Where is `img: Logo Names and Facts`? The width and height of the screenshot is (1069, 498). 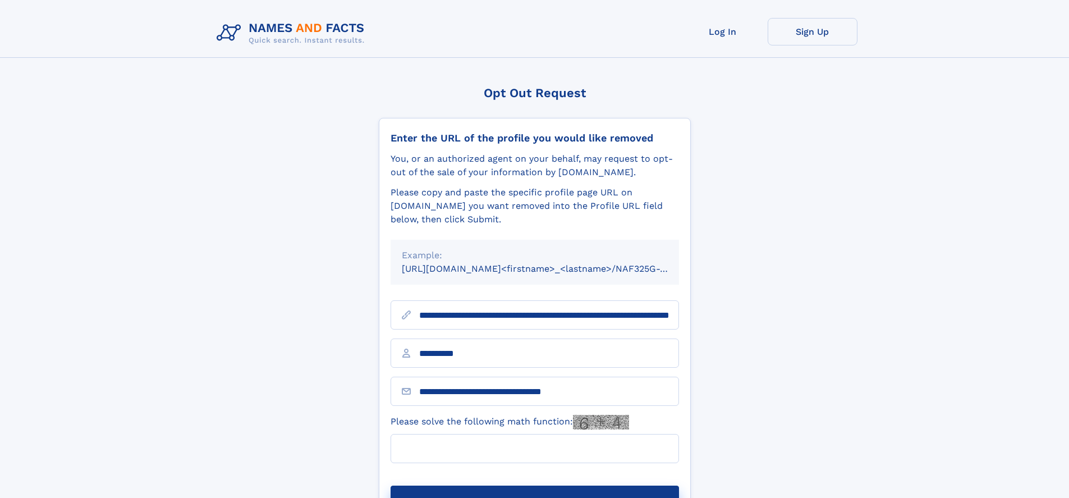 img: Logo Names and Facts is located at coordinates (293, 33).